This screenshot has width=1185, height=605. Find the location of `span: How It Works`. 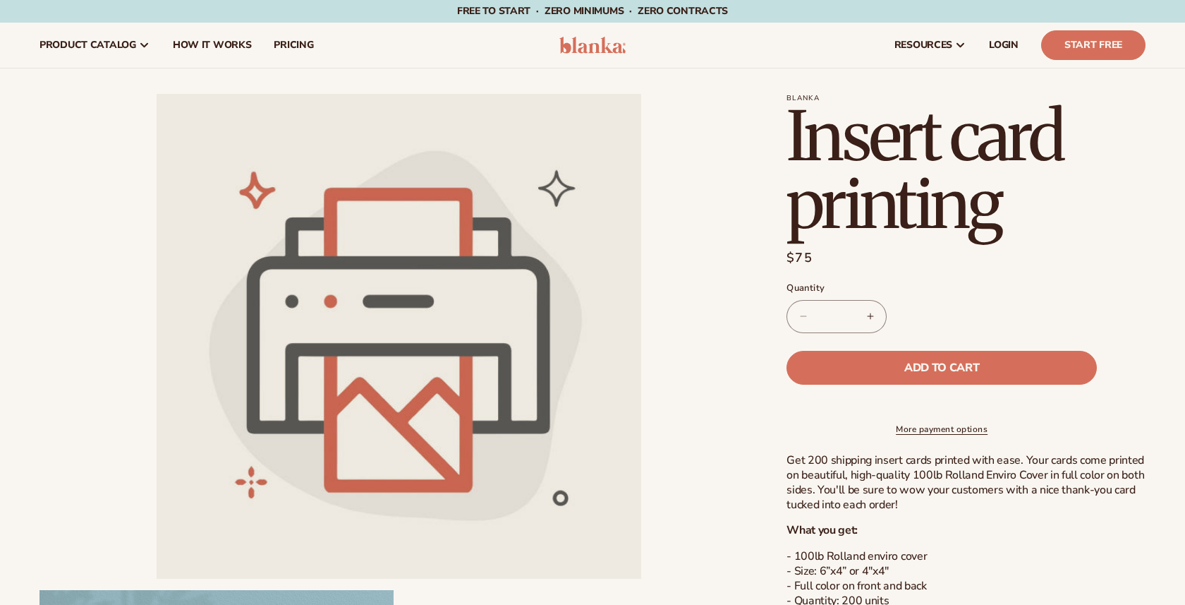

span: How It Works is located at coordinates (212, 45).